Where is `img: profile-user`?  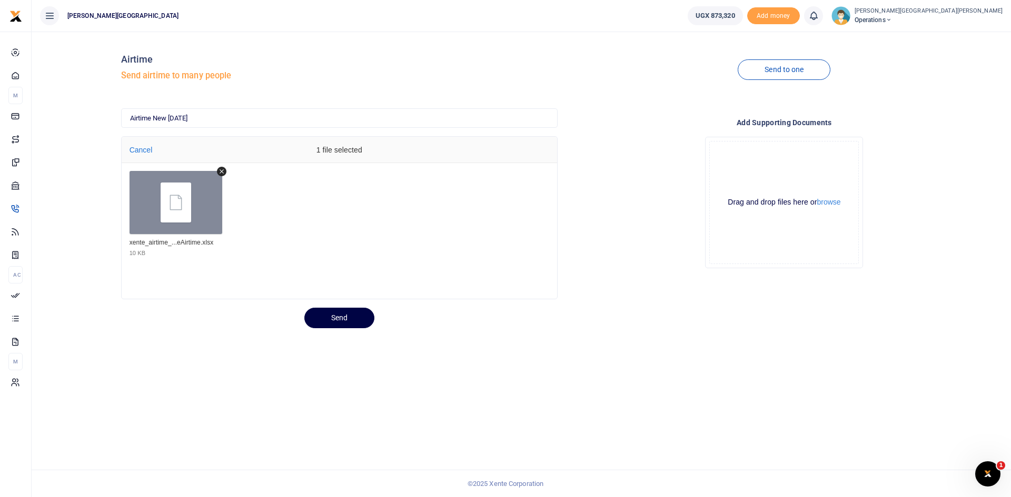
img: profile-user is located at coordinates (841, 16).